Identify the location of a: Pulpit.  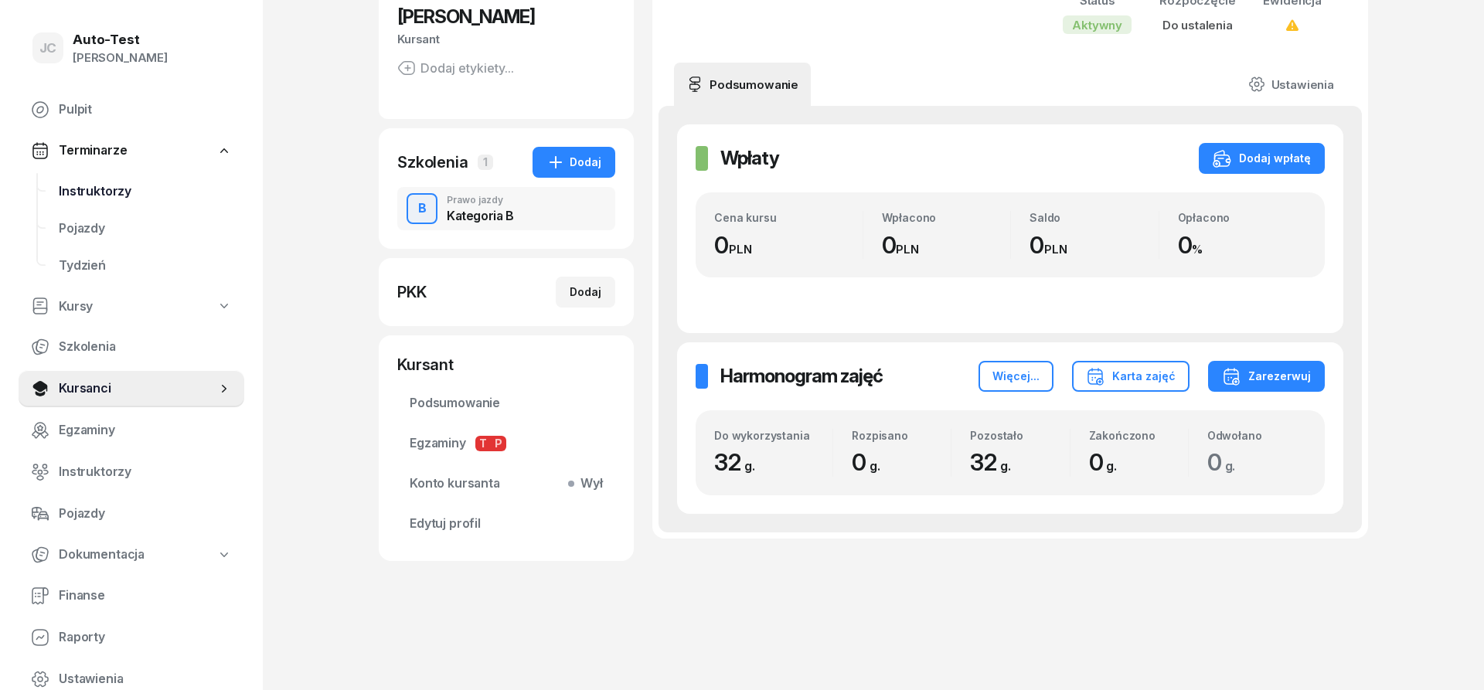
(131, 110).